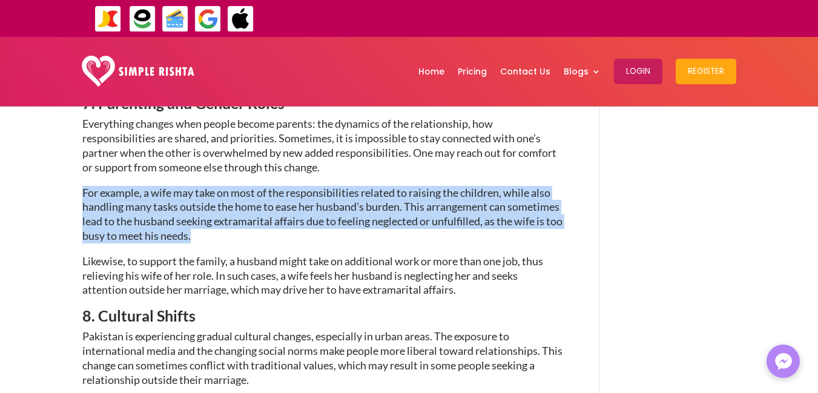 The width and height of the screenshot is (818, 393). Describe the element at coordinates (706, 71) in the screenshot. I see `button: Register` at that location.